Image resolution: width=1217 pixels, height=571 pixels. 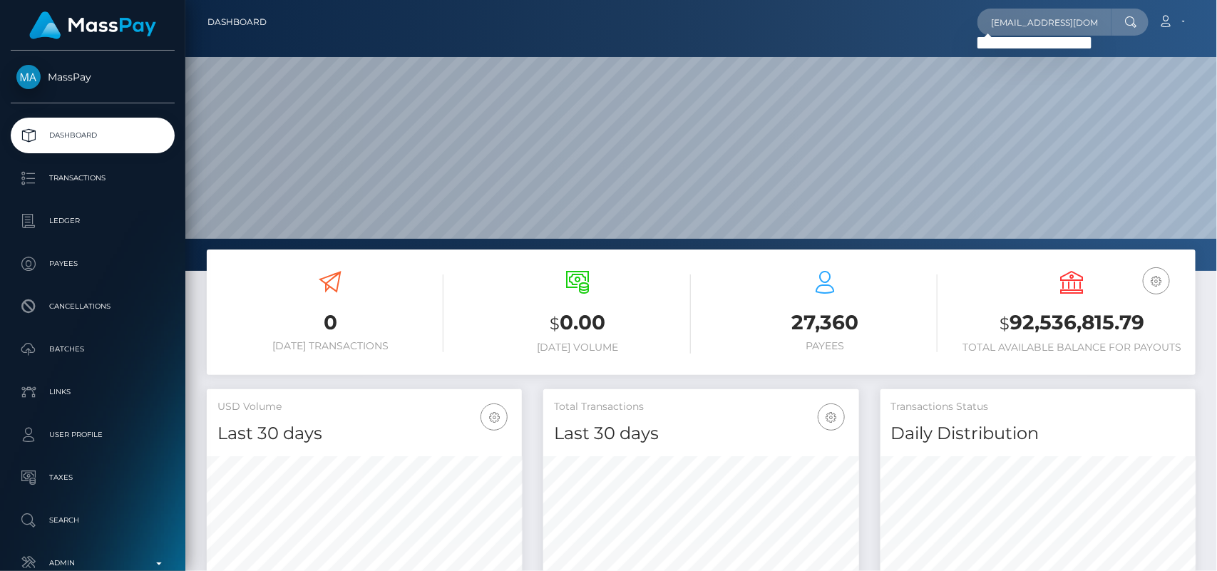 I want to click on h4: Daily Distribution, so click(x=1038, y=433).